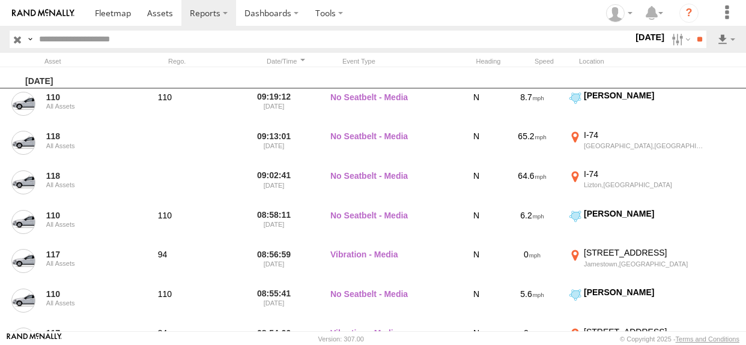 This screenshot has width=746, height=345. I want to click on label: Search Query, so click(30, 39).